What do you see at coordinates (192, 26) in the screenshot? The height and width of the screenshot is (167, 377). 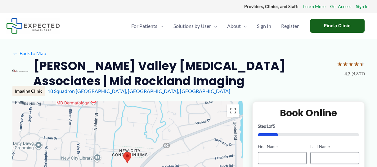 I see `span: Solutions by User` at bounding box center [192, 26].